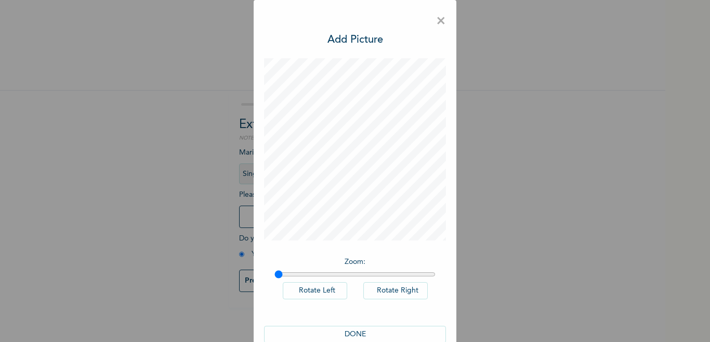  Describe the element at coordinates (315, 290) in the screenshot. I see `button: Rotate Left` at that location.